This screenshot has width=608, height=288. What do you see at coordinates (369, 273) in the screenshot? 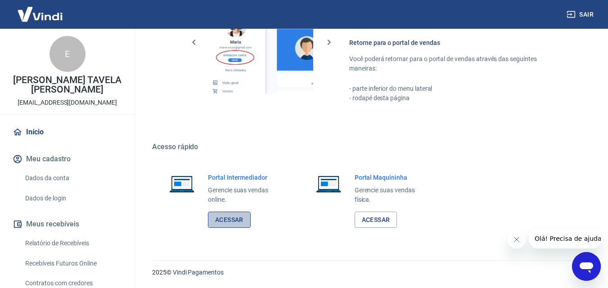
I see `p: 2025 ©` at bounding box center [369, 273].